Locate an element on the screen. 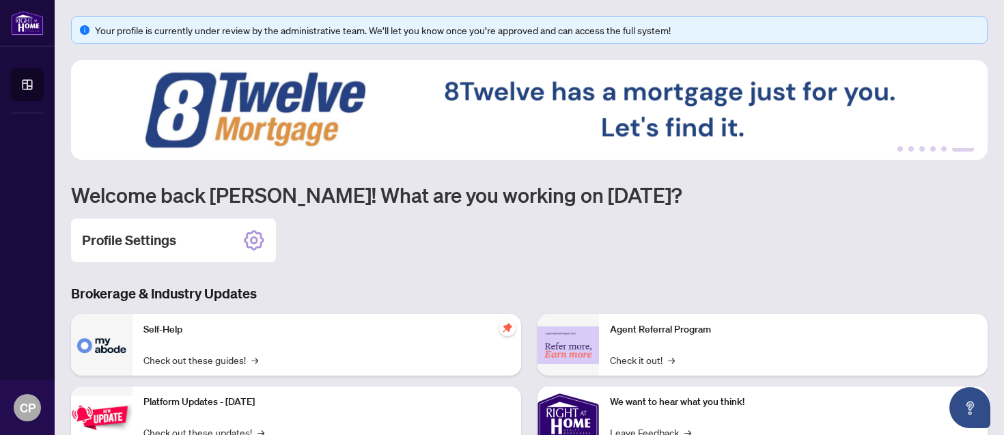  button: 4 is located at coordinates (933, 149).